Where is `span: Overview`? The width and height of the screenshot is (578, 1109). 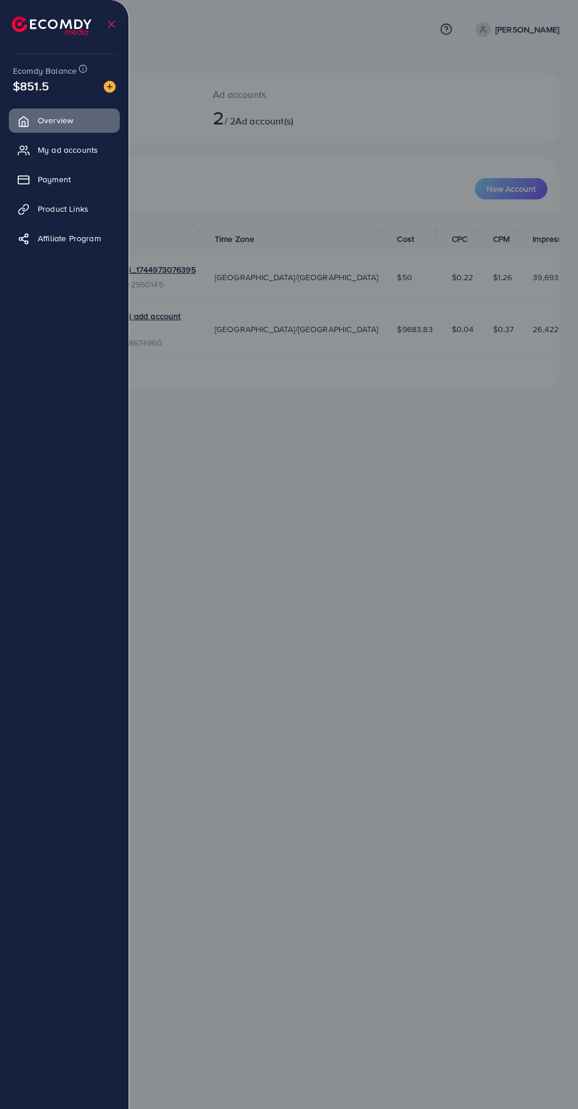 span: Overview is located at coordinates (55, 120).